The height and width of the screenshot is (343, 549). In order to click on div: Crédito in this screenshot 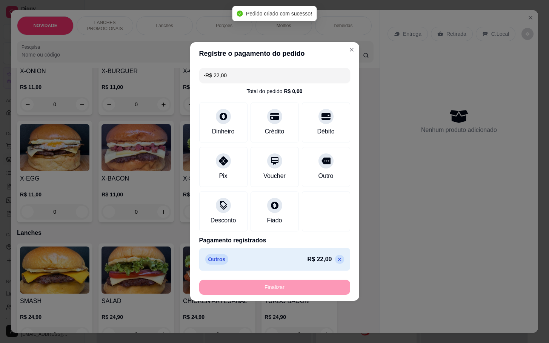, I will do `click(275, 132)`.